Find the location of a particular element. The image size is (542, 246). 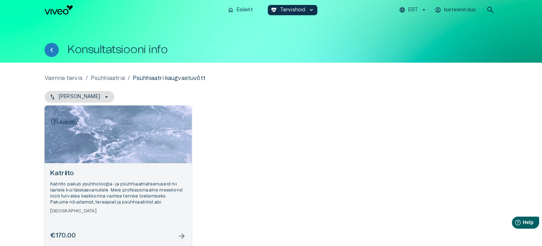

a: homeEsileht is located at coordinates (241, 10).